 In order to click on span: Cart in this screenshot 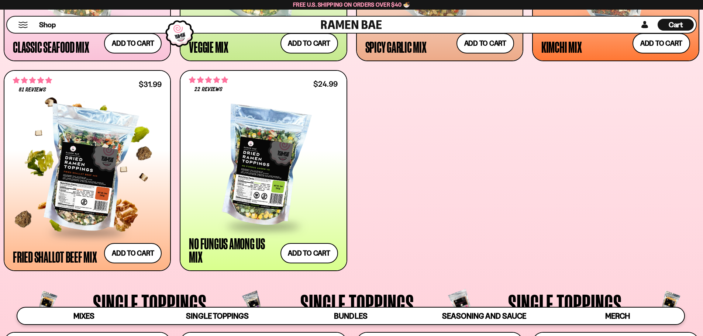, I will do `click(675, 25)`.